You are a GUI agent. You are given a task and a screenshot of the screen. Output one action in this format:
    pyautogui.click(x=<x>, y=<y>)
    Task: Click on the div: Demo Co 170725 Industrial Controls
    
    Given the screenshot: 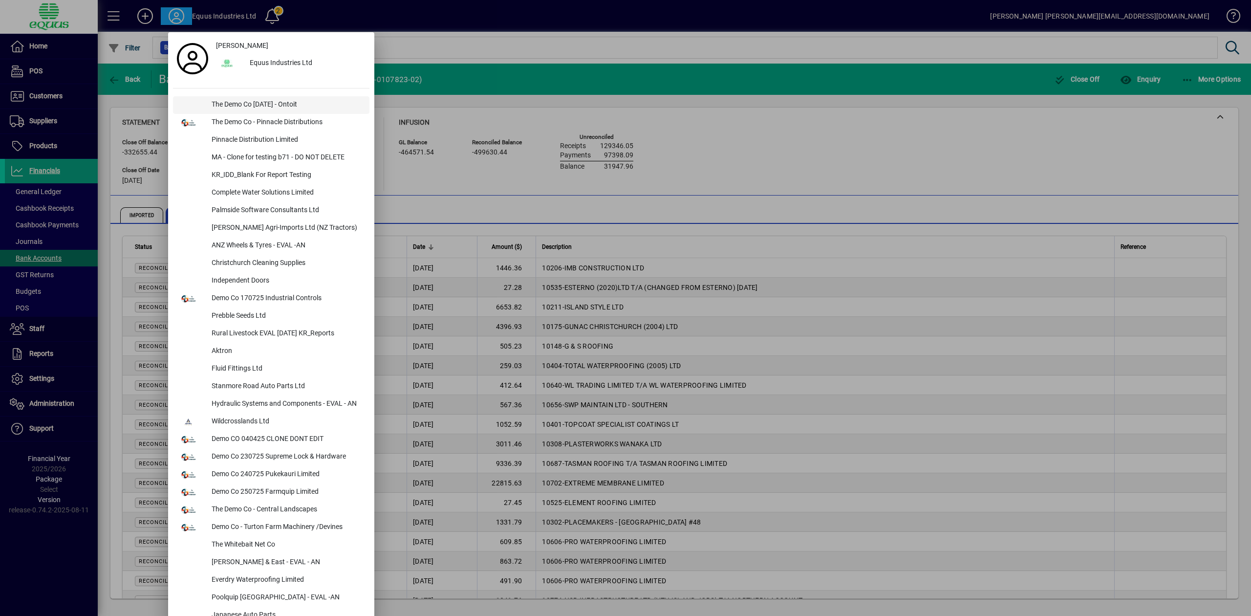 What is the action you would take?
    pyautogui.click(x=286, y=299)
    